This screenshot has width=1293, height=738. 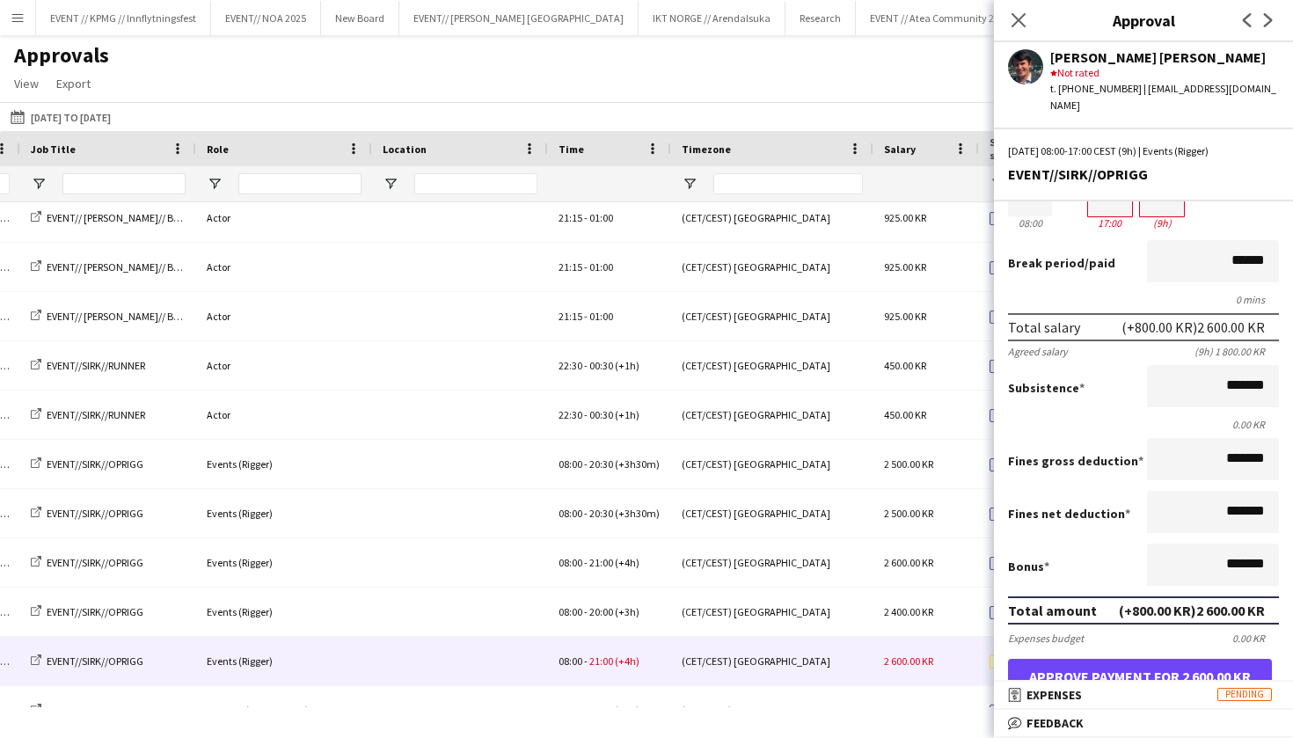 I want to click on button: EVENT// NOA 2025, so click(x=266, y=18).